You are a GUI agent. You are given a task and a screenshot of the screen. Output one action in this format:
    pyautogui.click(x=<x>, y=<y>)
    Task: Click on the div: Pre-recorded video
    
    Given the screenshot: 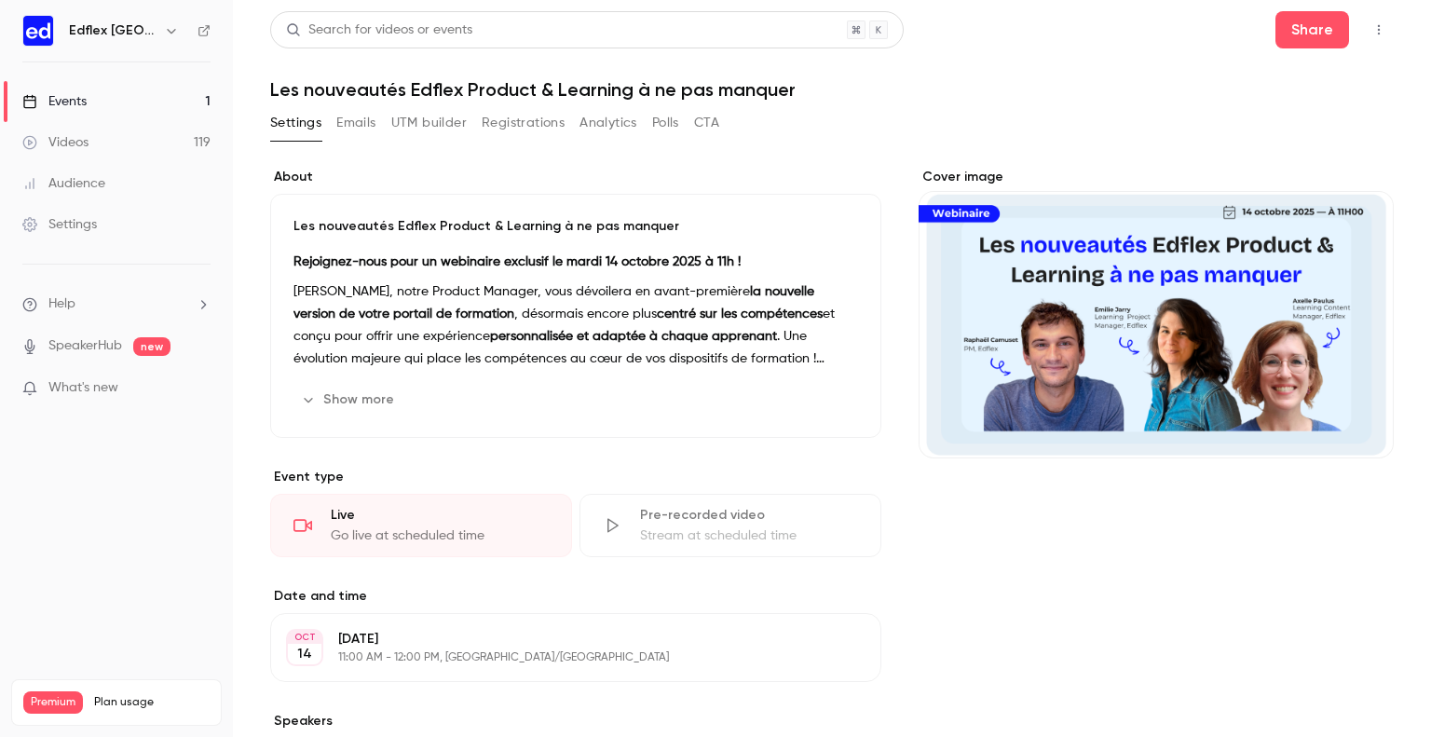 What is the action you would take?
    pyautogui.click(x=749, y=515)
    